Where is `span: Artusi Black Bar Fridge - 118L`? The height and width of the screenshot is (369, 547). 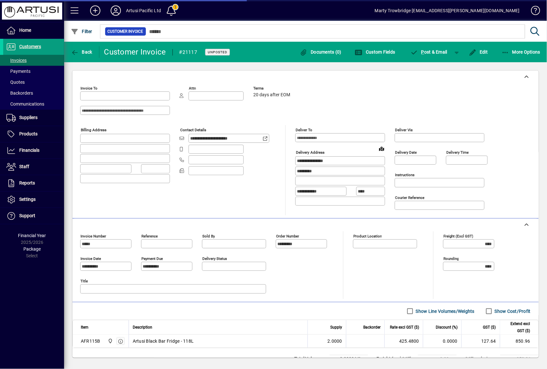 span: Artusi Black Bar Fridge - 118L is located at coordinates (163, 341).